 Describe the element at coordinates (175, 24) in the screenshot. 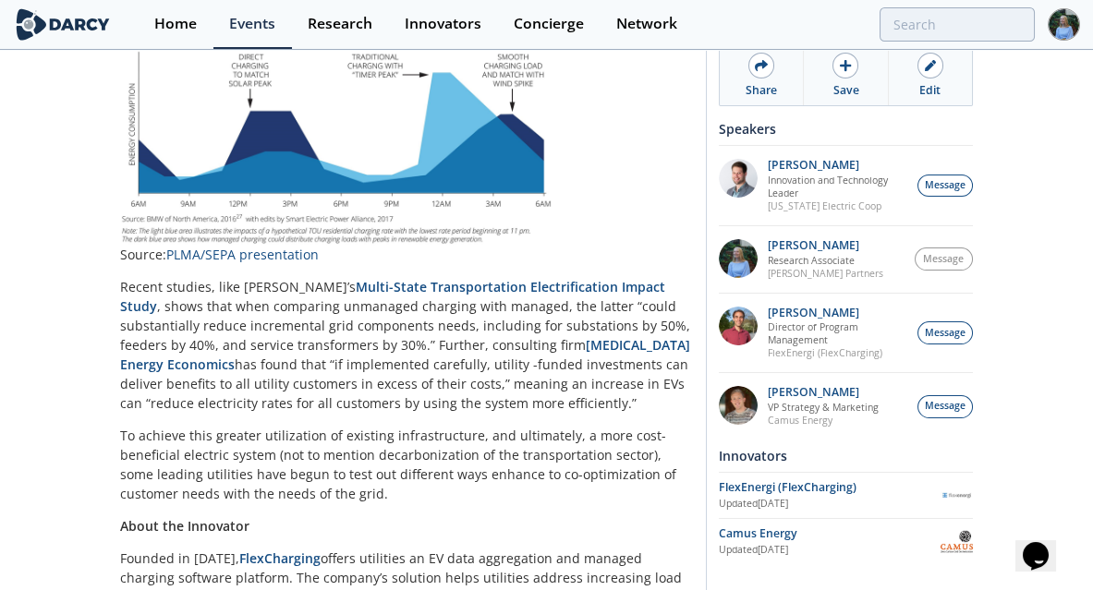

I see `div: Home` at that location.